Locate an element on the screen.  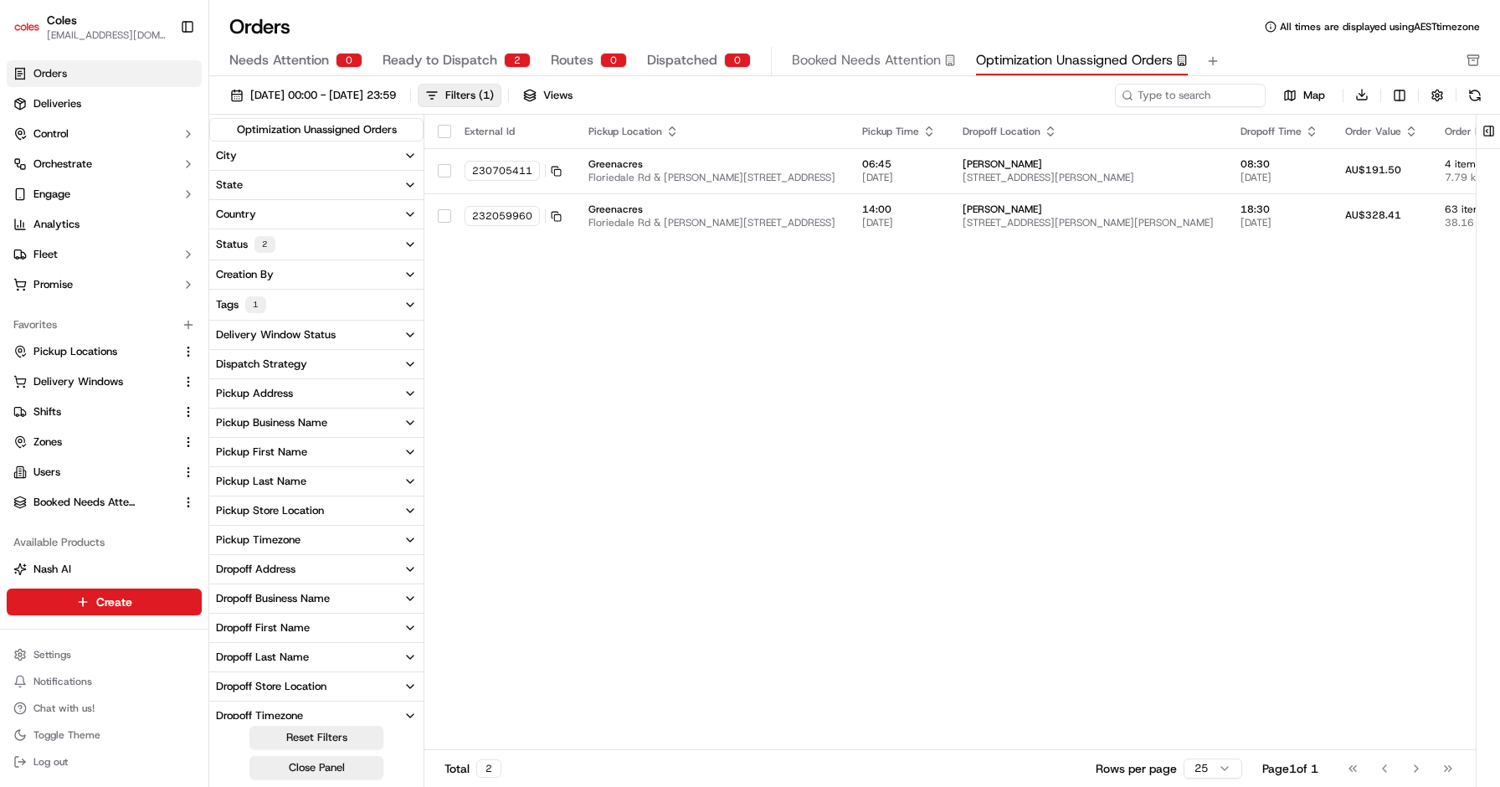
button: 232059960 is located at coordinates (513, 216).